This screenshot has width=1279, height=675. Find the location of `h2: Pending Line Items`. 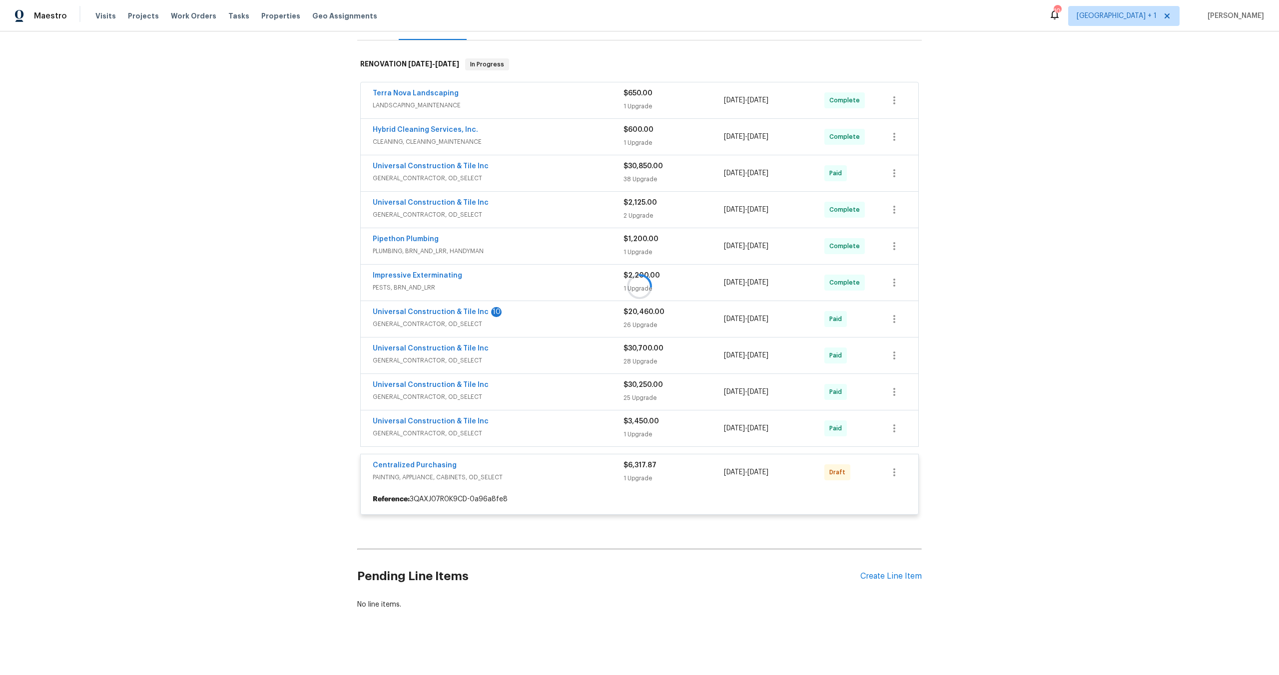

h2: Pending Line Items is located at coordinates (608, 576).